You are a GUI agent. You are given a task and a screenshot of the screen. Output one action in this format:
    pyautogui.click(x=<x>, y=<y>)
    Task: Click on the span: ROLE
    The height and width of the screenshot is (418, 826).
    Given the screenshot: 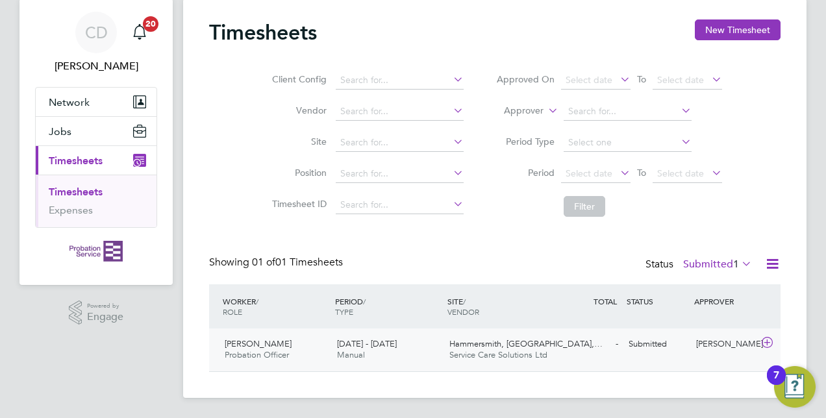 What is the action you would take?
    pyautogui.click(x=232, y=312)
    